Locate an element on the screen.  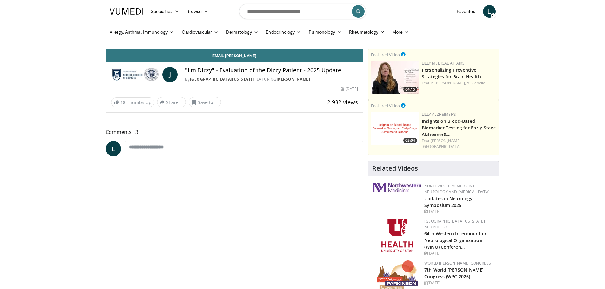
span: J is located at coordinates (170, 75).